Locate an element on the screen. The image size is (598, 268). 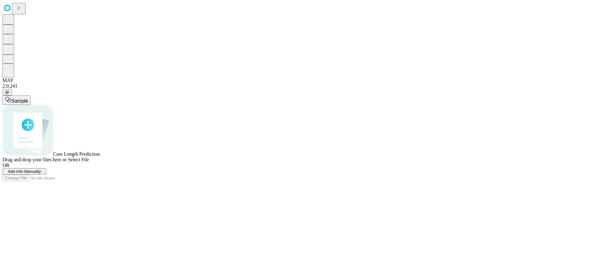
span: Sample is located at coordinates (20, 101).